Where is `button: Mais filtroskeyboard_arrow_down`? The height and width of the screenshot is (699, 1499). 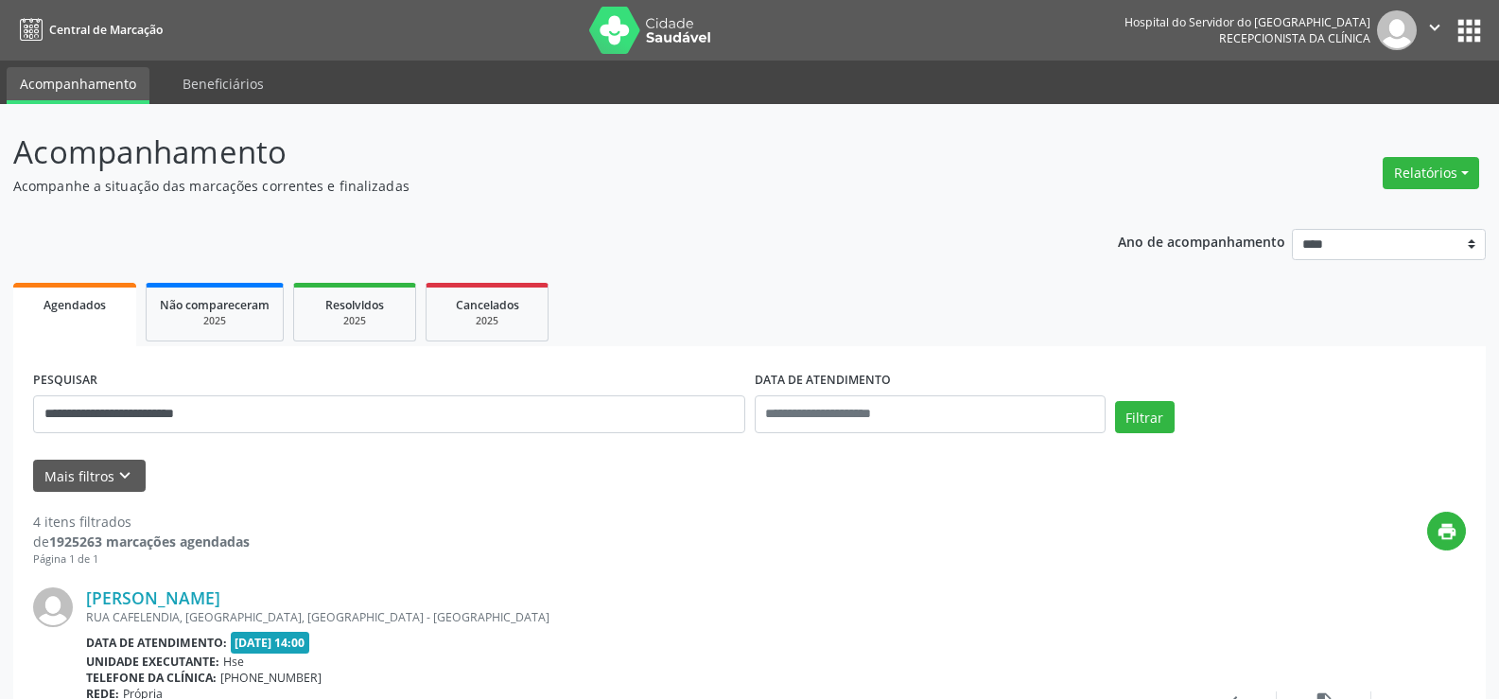
button: Mais filtroskeyboard_arrow_down is located at coordinates (89, 476).